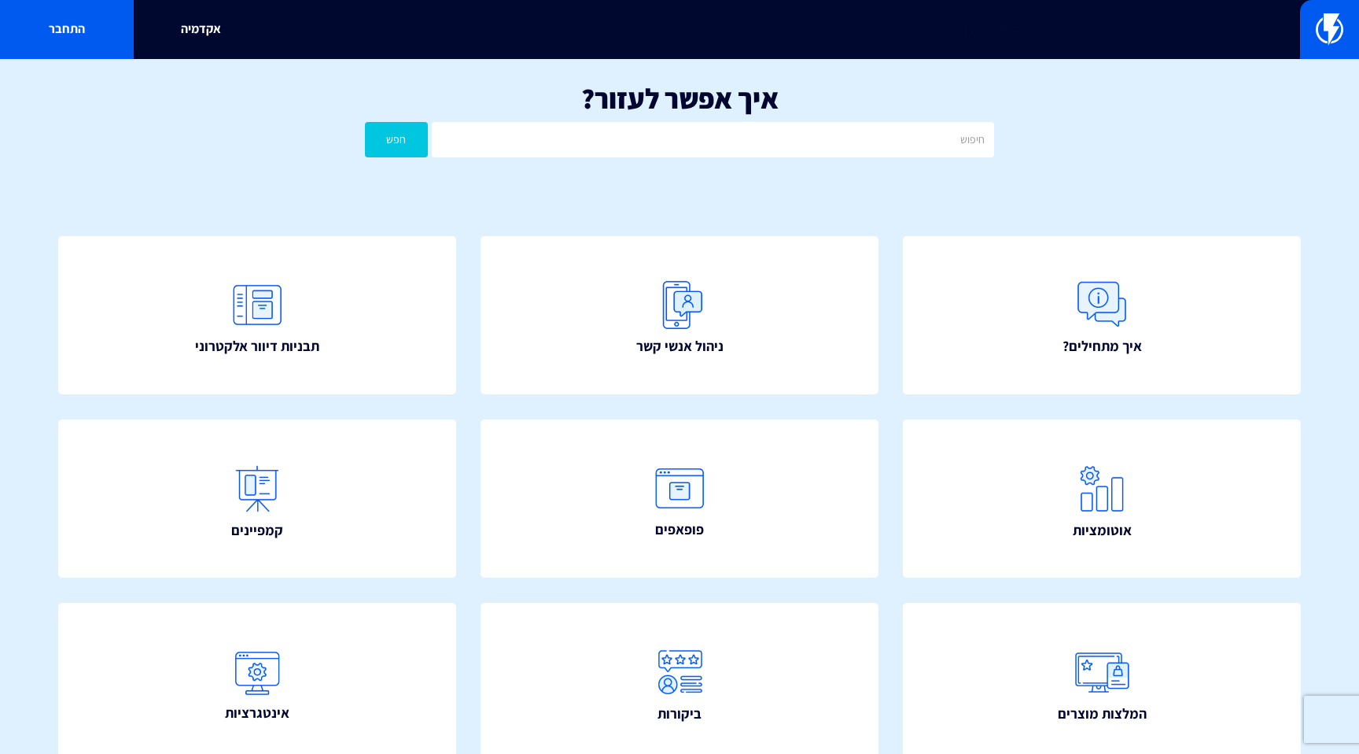  I want to click on span: פופאפים, so click(680, 529).